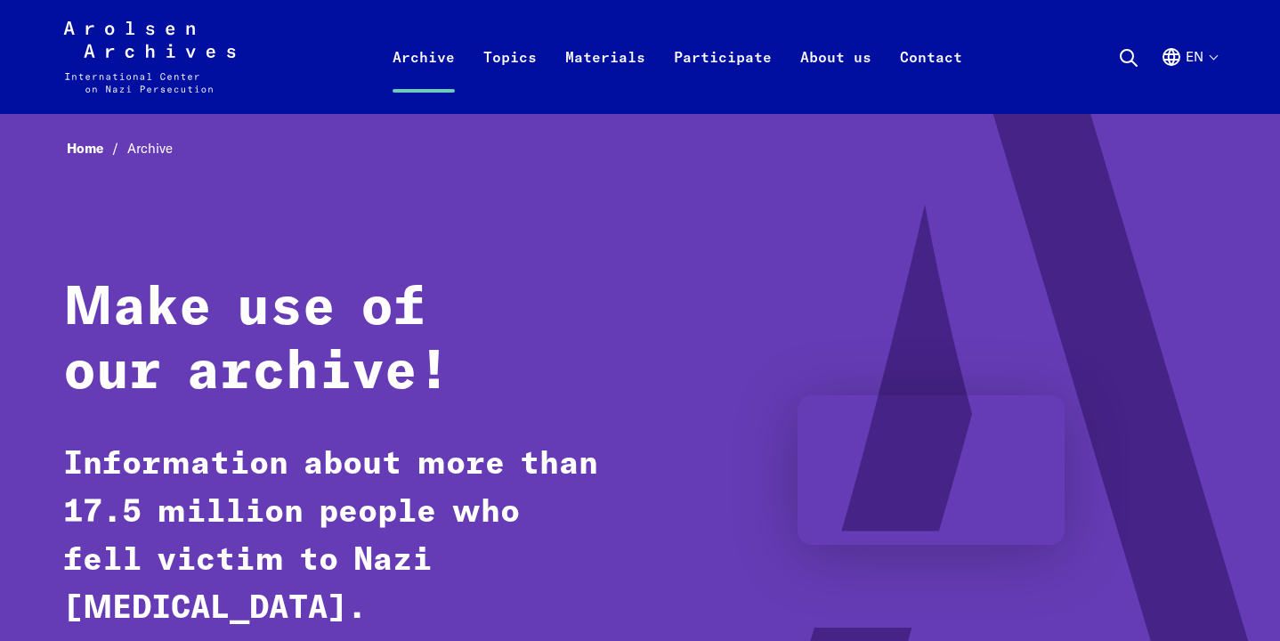 The image size is (1280, 641). What do you see at coordinates (510, 78) in the screenshot?
I see `a: Topics` at bounding box center [510, 78].